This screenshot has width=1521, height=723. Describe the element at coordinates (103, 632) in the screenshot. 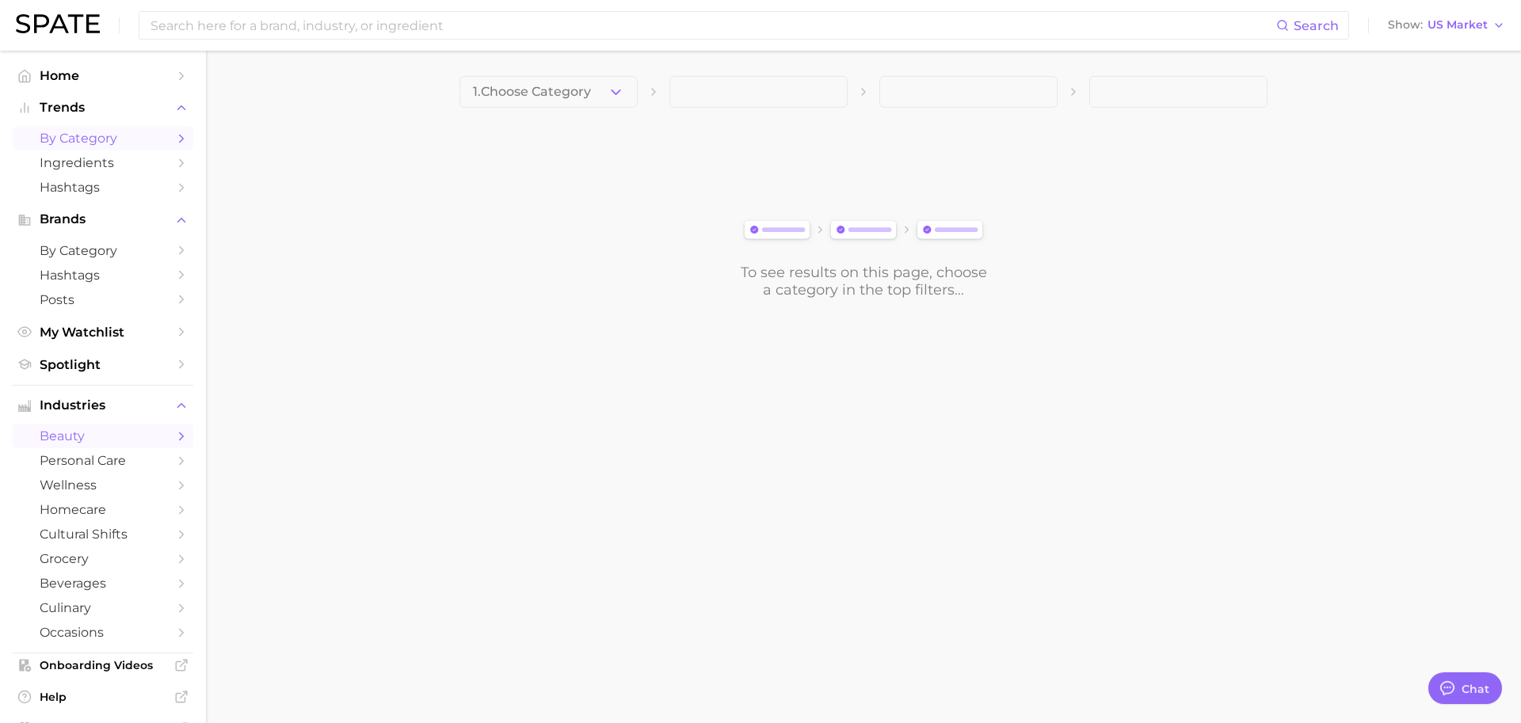

I see `a: occasions` at that location.